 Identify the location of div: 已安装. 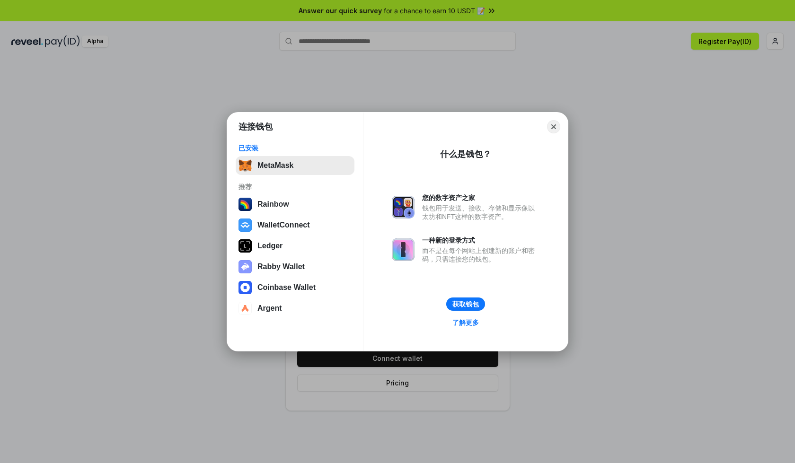
(295, 148).